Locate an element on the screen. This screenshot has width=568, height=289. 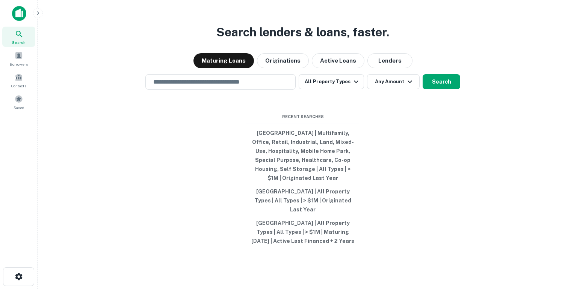
div: Borrowers is located at coordinates (19, 59).